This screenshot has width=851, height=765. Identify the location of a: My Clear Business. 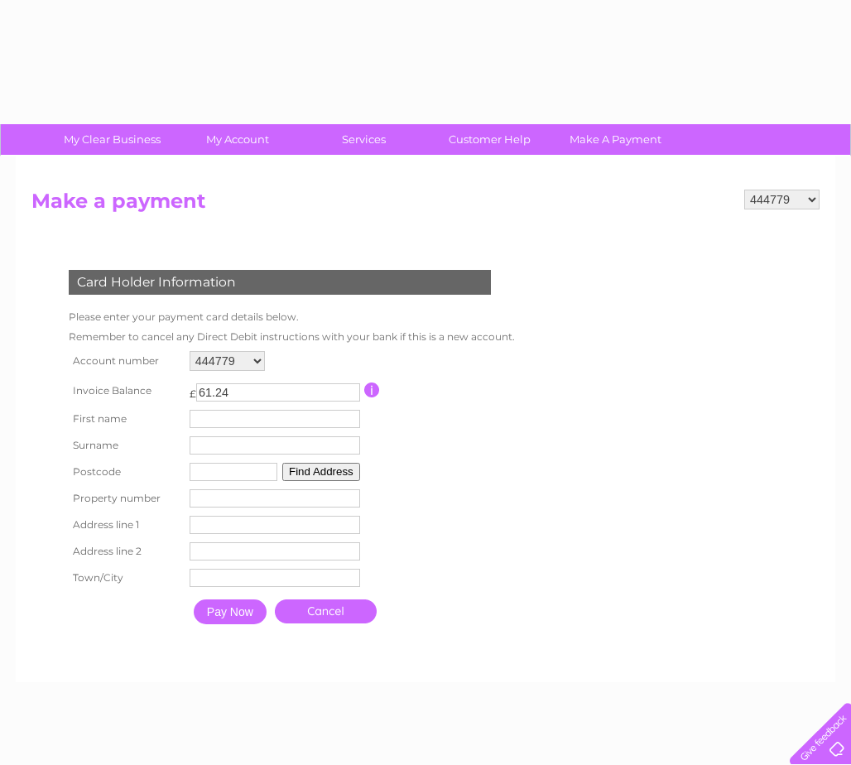
(112, 139).